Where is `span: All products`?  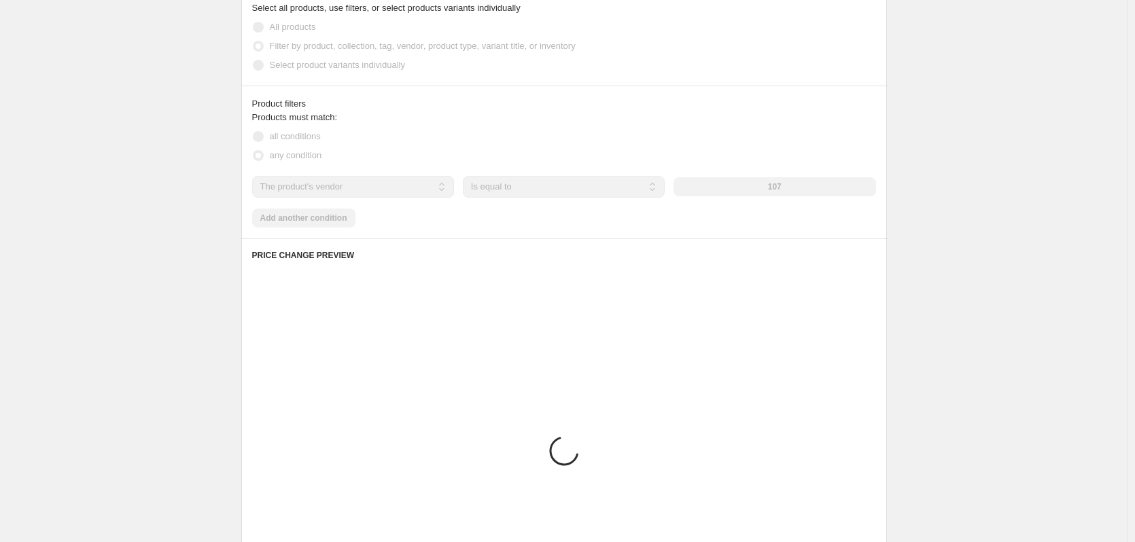
span: All products is located at coordinates (293, 26).